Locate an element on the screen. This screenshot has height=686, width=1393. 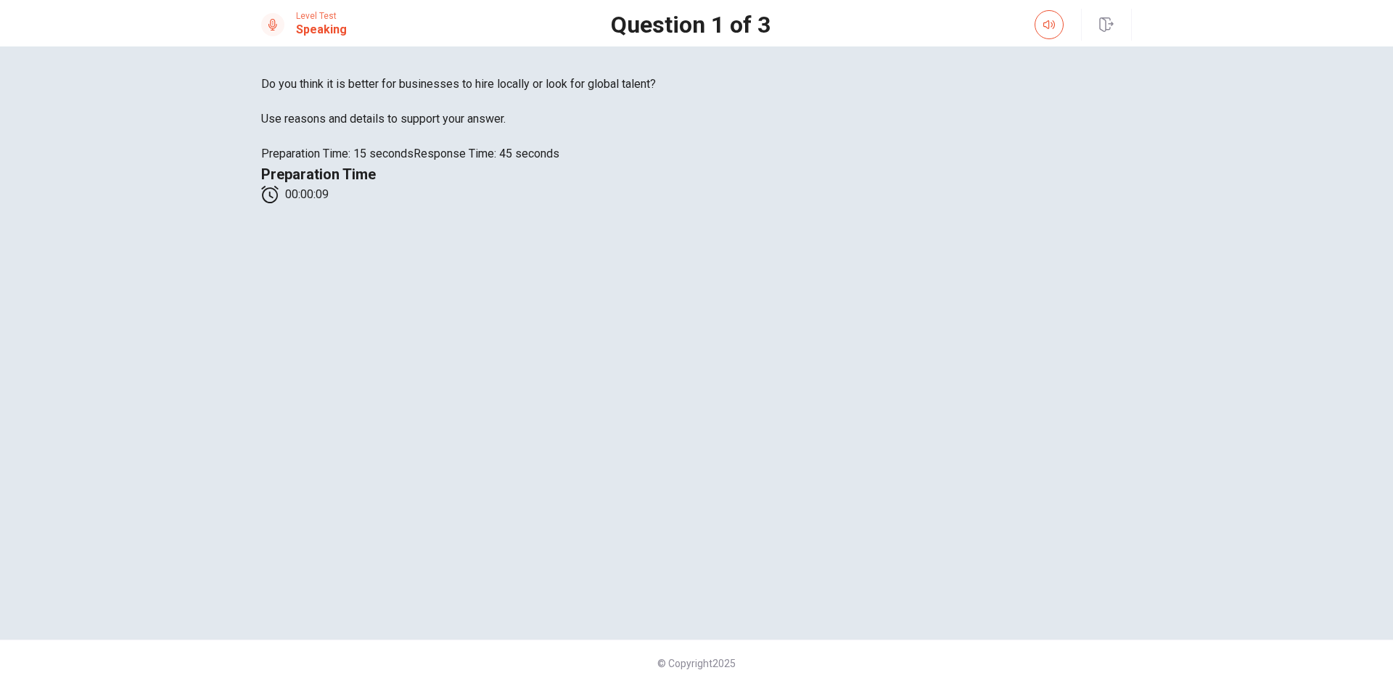
span: Preparation Time is located at coordinates (319, 174).